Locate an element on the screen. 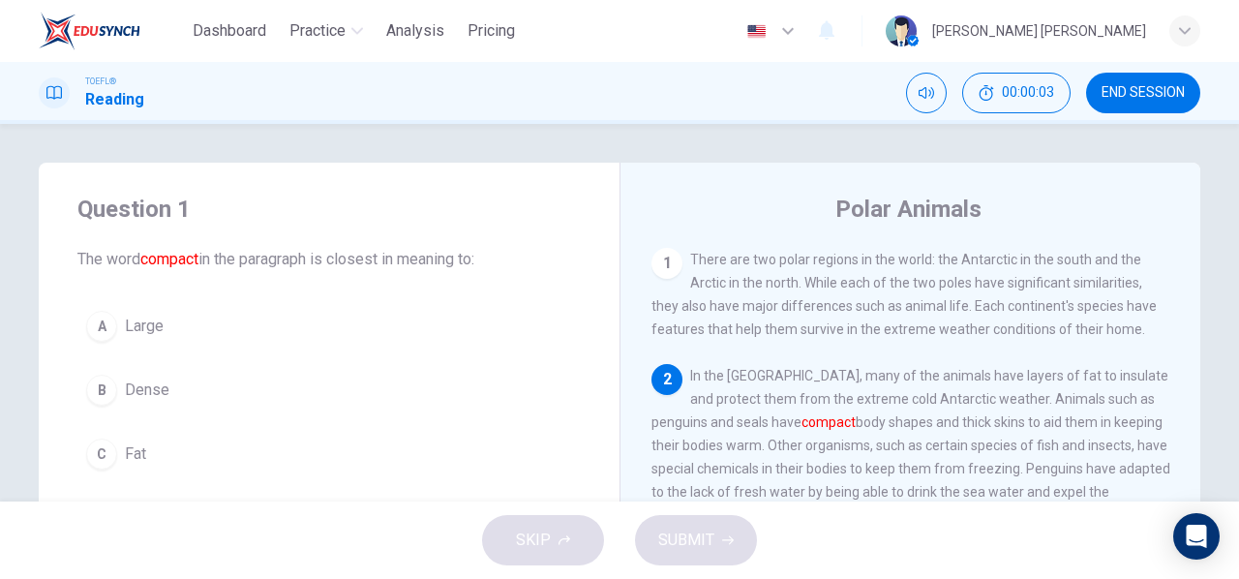 This screenshot has width=1239, height=579. span: Large is located at coordinates (144, 326).